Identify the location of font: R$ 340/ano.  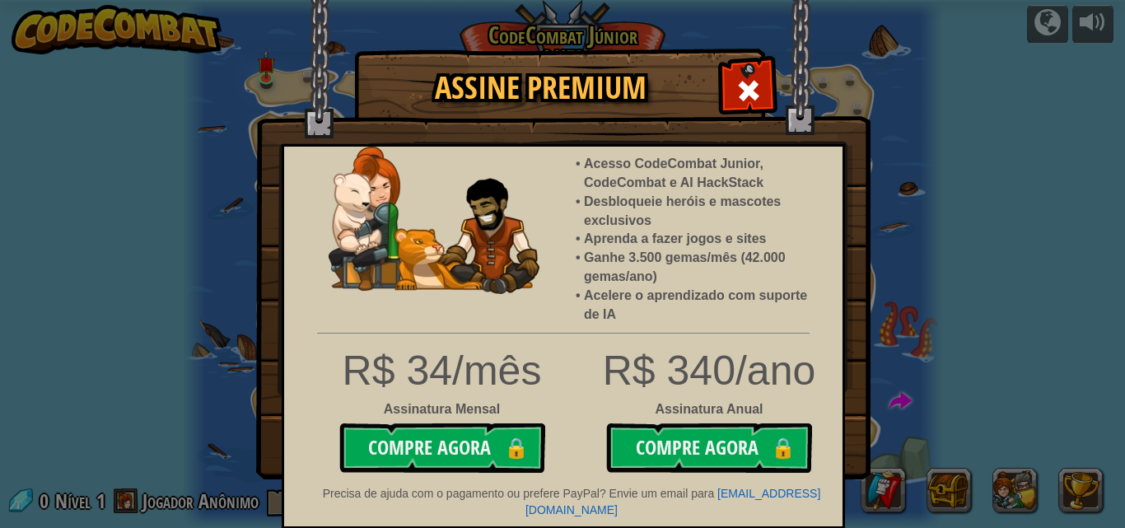
(709, 371).